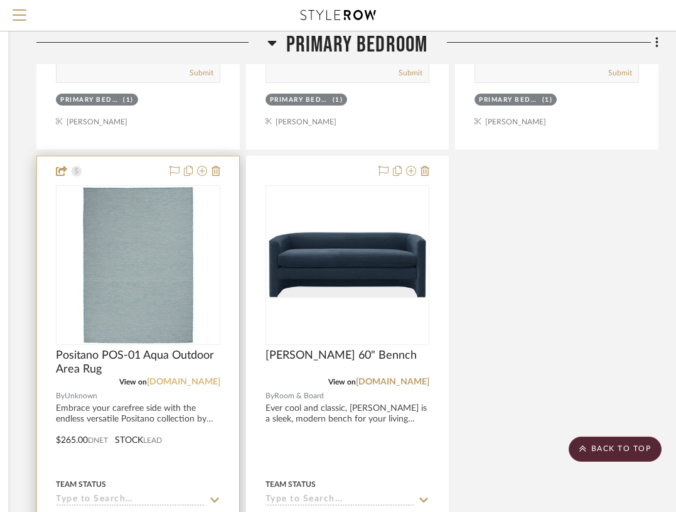 The width and height of the screenshot is (676, 512). I want to click on span: Positano POS-01 Aqua Outdoor Area Rug, so click(138, 362).